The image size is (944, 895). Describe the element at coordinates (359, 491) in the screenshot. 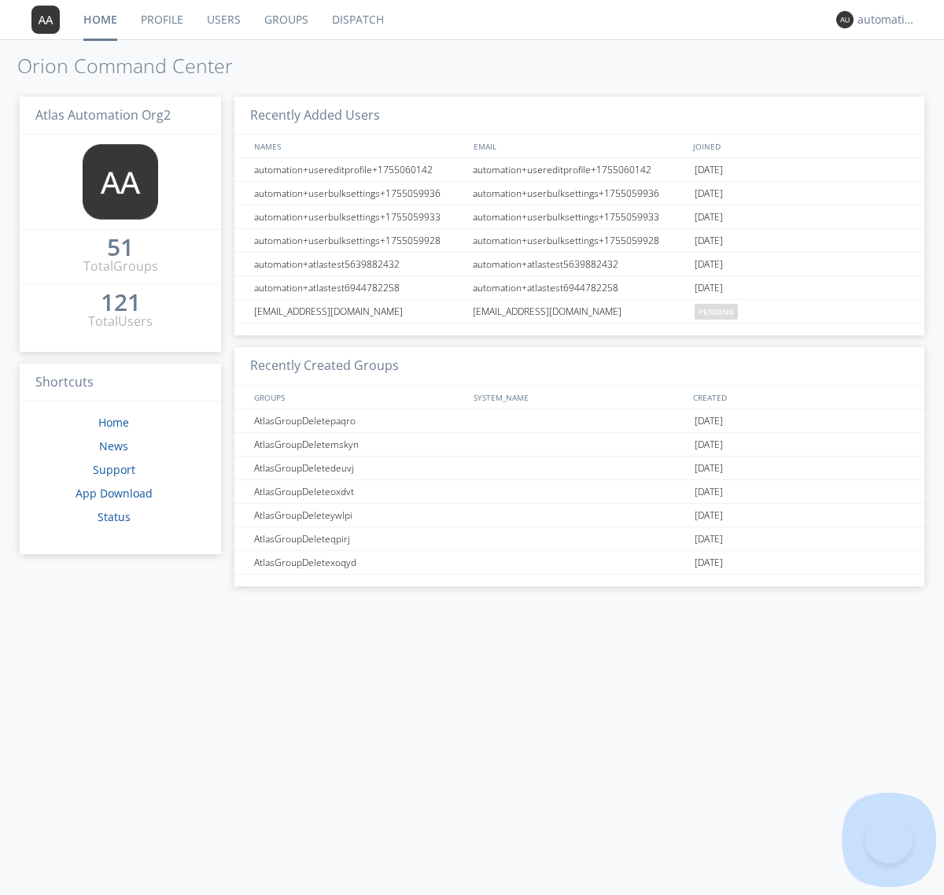

I see `div: AtlasGroupDeleteoxdvt` at that location.